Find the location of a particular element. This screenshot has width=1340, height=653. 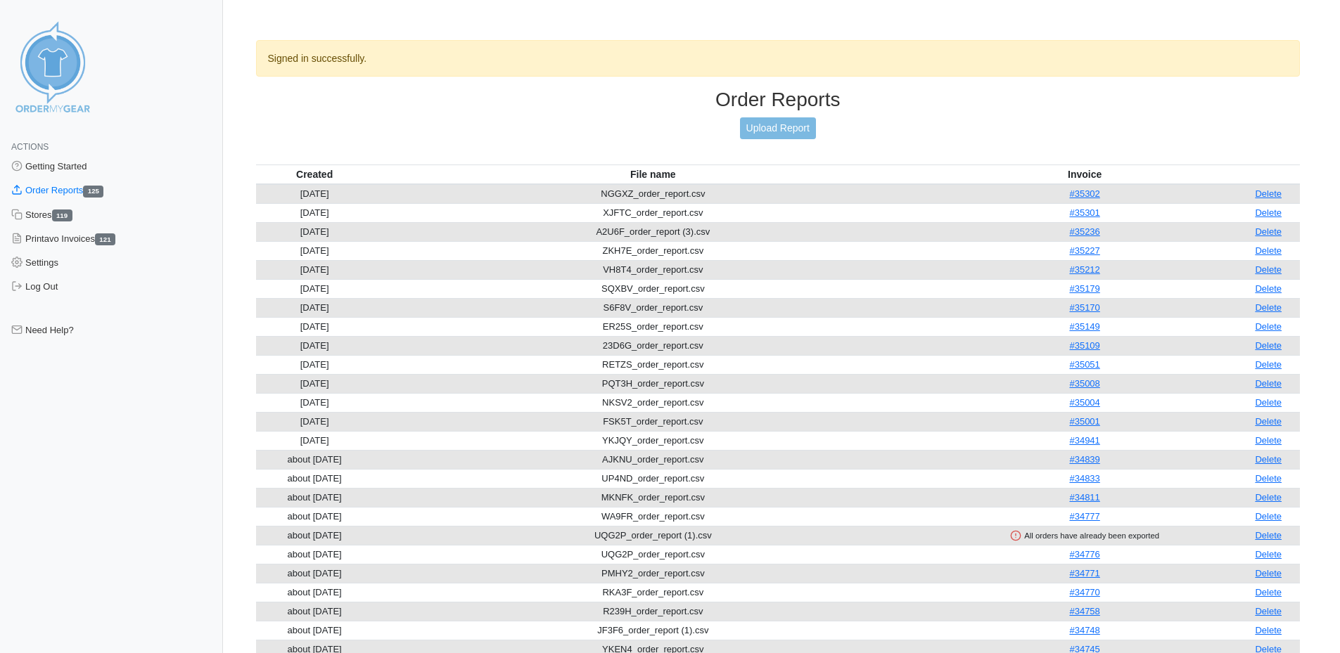

a: #34839 is located at coordinates (1084, 459).